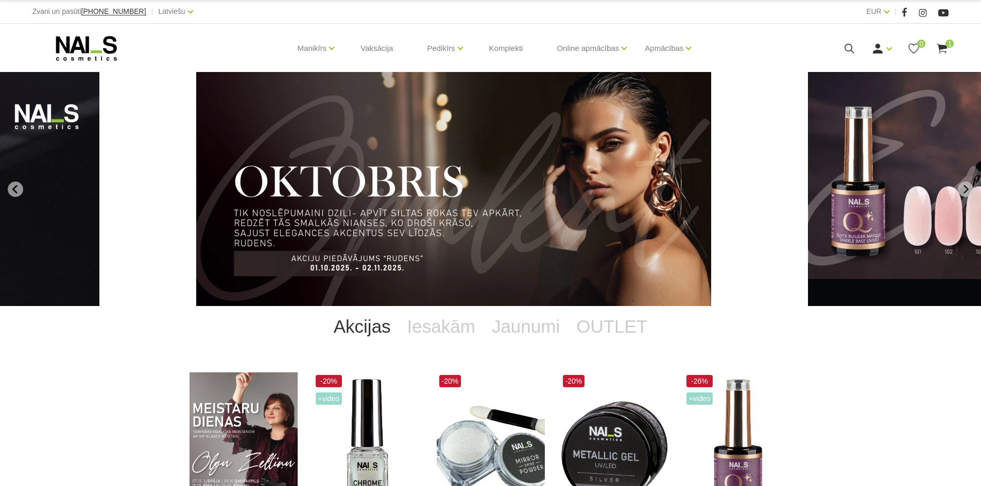 This screenshot has width=981, height=486. What do you see at coordinates (942, 48) in the screenshot?
I see `a: 1` at bounding box center [942, 48].